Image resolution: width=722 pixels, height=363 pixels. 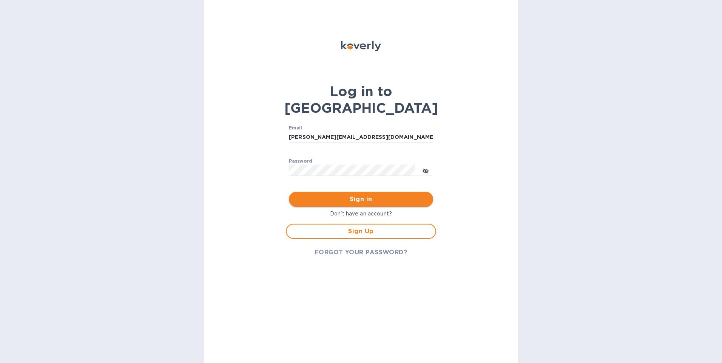 I want to click on label: Email, so click(x=295, y=128).